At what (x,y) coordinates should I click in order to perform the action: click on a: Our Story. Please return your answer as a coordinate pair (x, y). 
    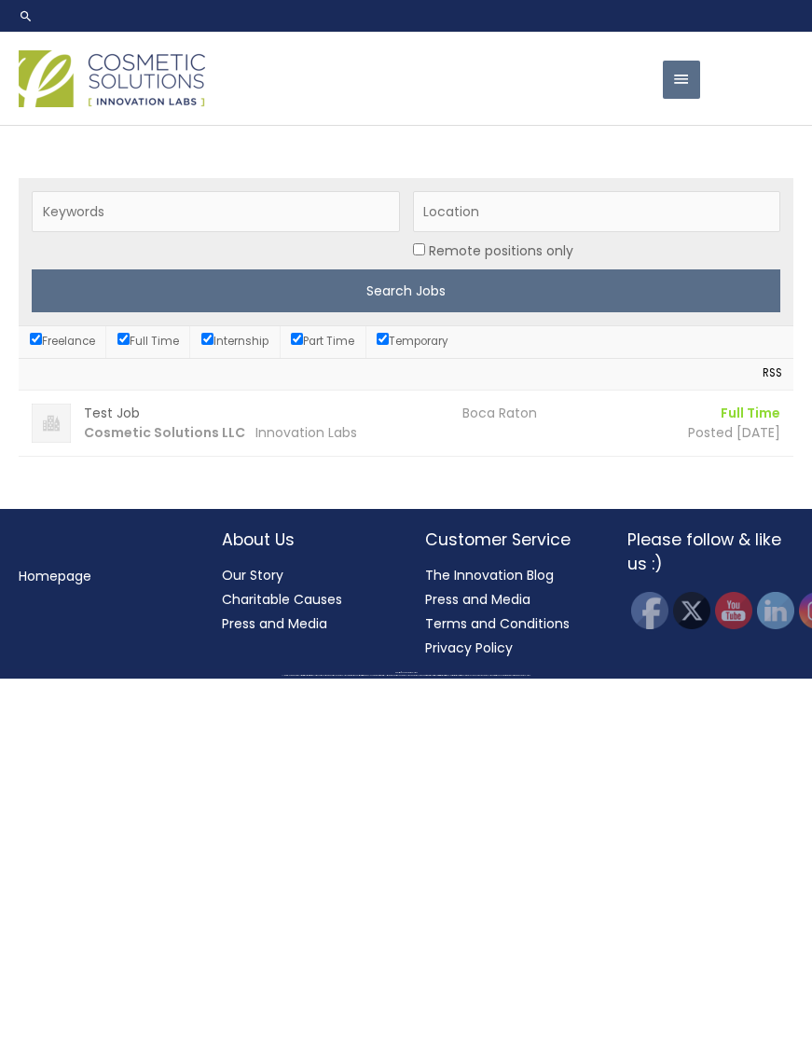
    Looking at the image, I should click on (253, 575).